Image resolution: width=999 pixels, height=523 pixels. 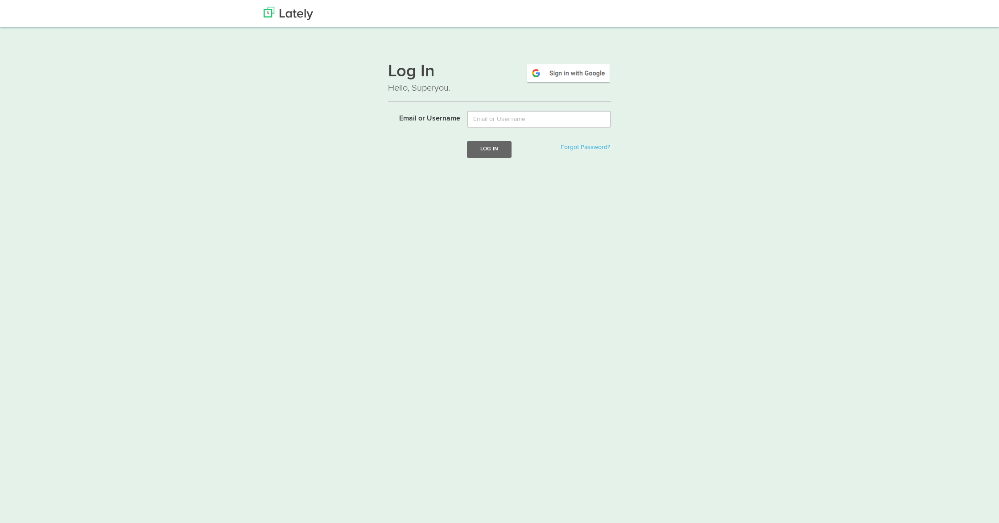 I want to click on img: Lately, so click(x=288, y=13).